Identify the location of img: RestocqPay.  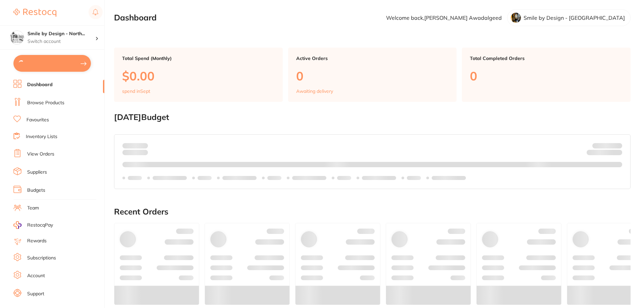
(17, 225).